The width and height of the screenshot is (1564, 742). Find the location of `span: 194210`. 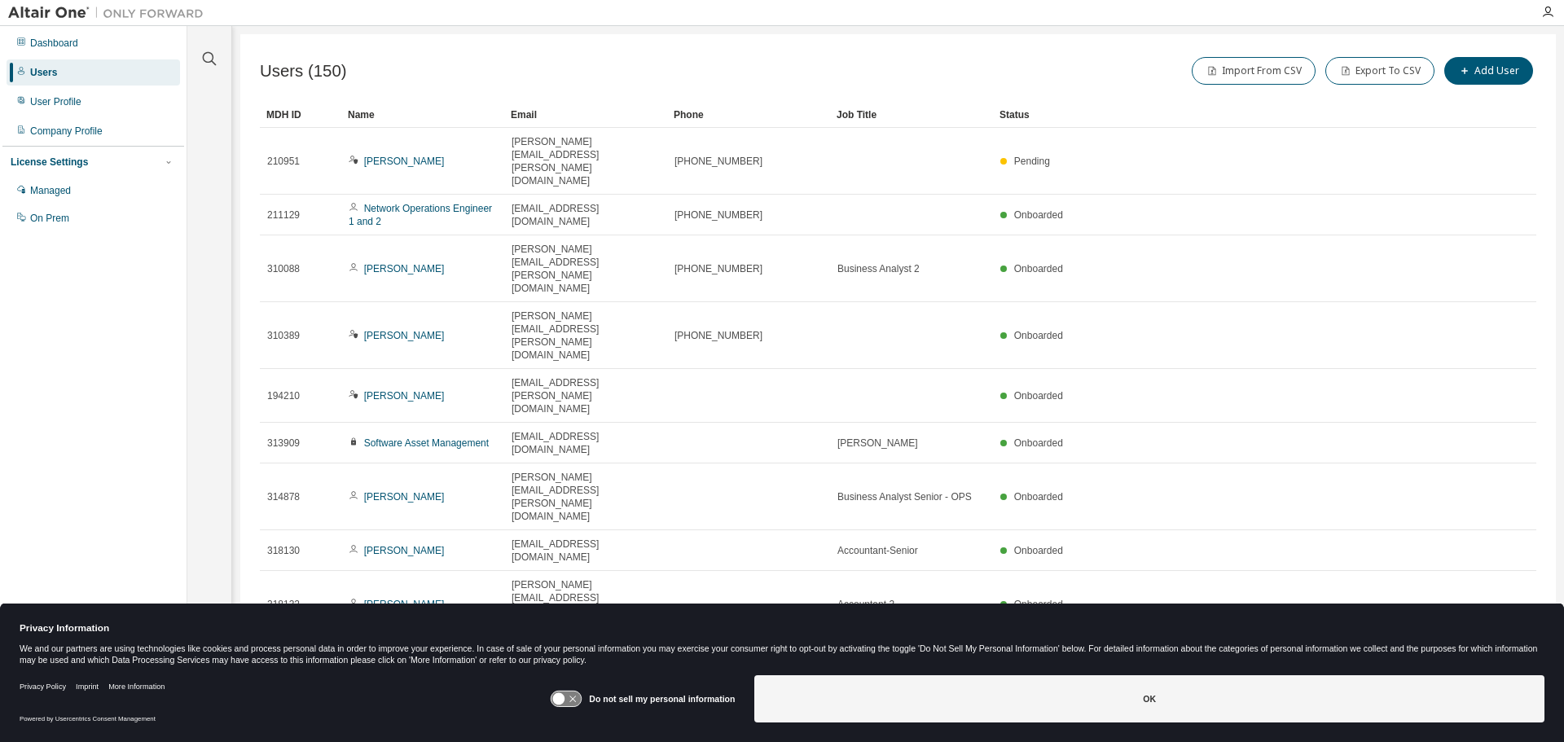

span: 194210 is located at coordinates (284, 396).